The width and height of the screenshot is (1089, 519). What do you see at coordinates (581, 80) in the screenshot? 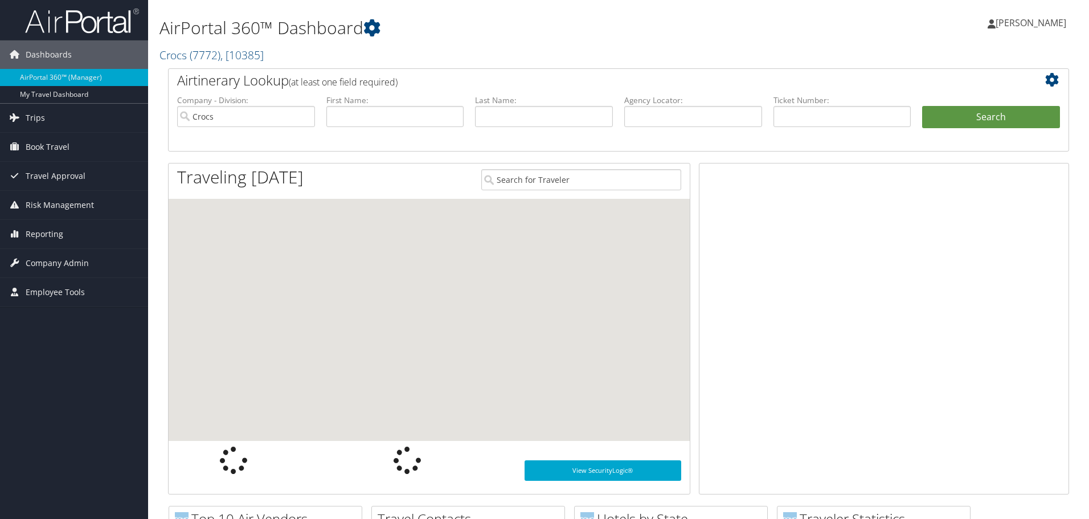
I see `h2: Airtinerary Lookup` at bounding box center [581, 80].